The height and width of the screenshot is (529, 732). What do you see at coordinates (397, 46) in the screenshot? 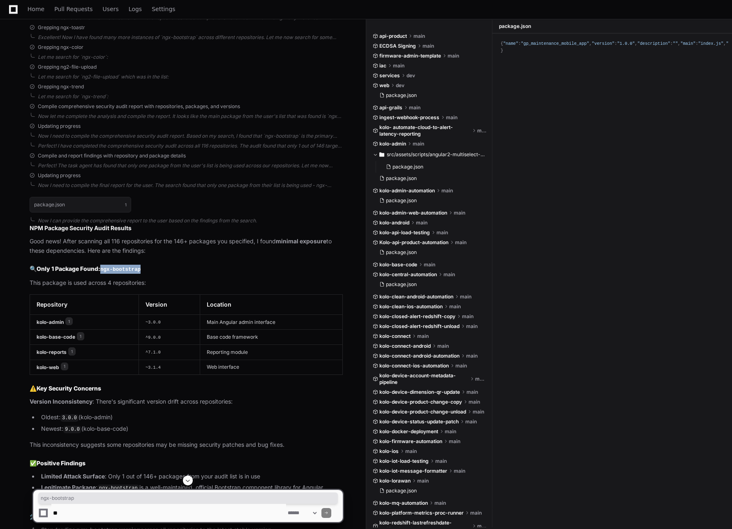
I see `span: ECDSA Signing` at bounding box center [397, 46].